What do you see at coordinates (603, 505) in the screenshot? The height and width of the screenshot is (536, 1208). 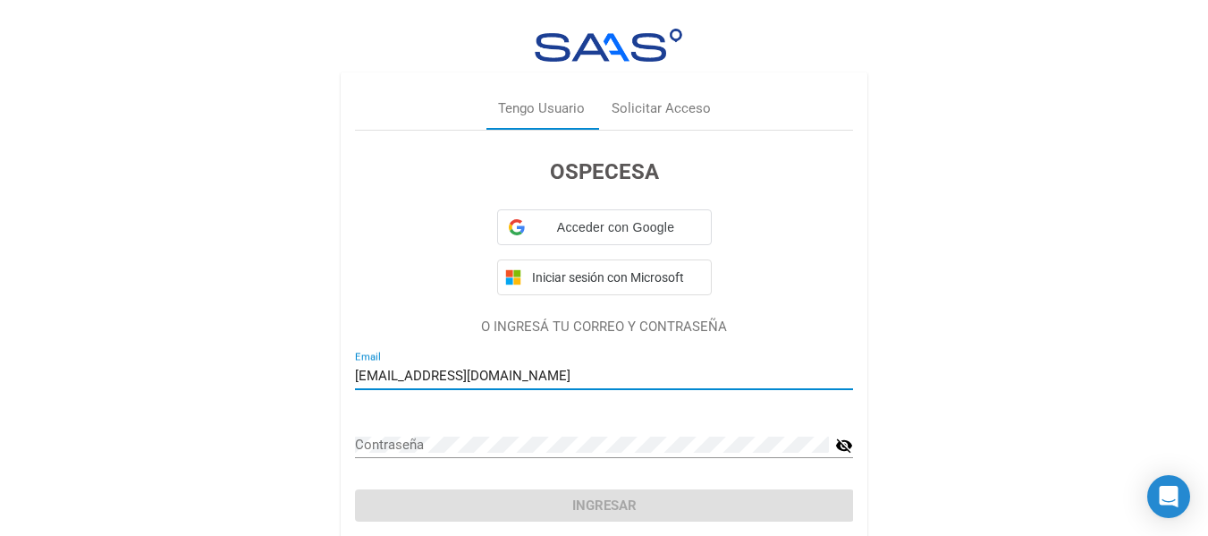 I see `button: Ingresar` at bounding box center [603, 505].